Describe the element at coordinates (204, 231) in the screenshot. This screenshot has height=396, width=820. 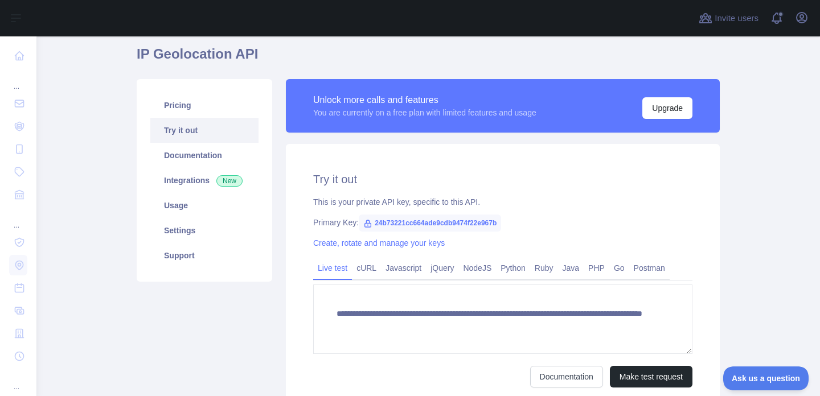
I see `a: Settings` at that location.